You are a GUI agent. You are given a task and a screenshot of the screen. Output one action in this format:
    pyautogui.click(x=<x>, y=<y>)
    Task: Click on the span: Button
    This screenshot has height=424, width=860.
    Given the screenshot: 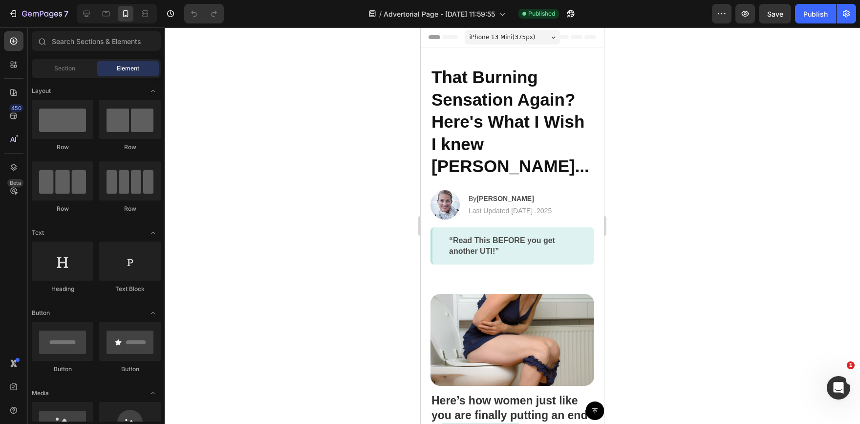 What is the action you would take?
    pyautogui.click(x=41, y=313)
    